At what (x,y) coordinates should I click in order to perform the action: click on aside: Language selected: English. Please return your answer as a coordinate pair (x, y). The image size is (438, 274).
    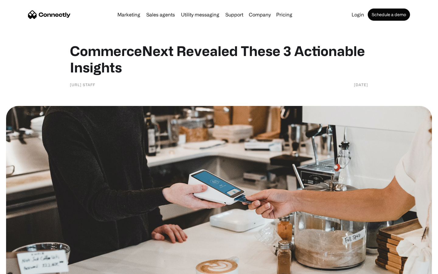
    Looking at the image, I should click on (21, 268).